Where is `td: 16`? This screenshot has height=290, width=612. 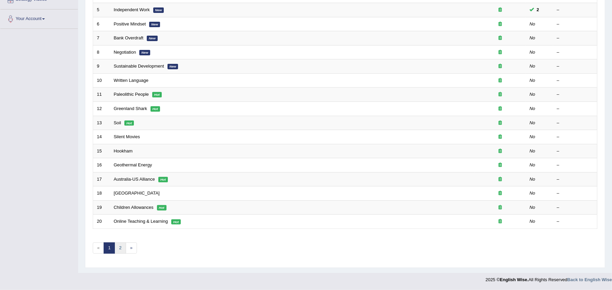 td: 16 is located at coordinates (102, 165).